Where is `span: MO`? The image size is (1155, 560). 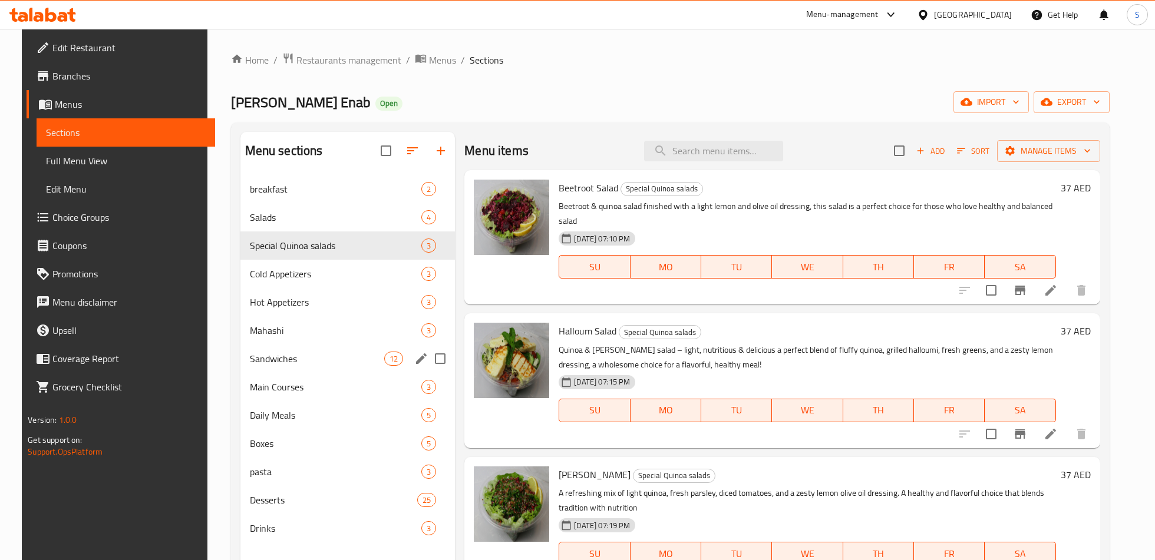 span: MO is located at coordinates (666, 410).